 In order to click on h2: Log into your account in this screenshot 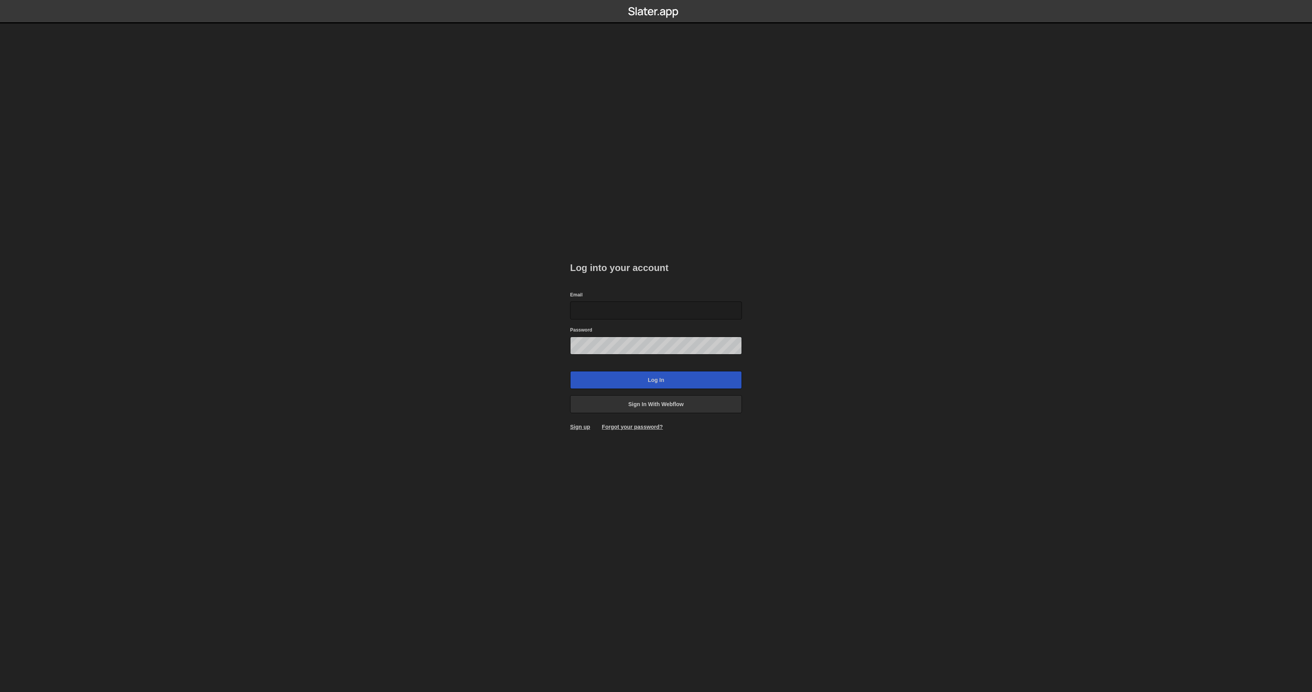, I will do `click(656, 268)`.